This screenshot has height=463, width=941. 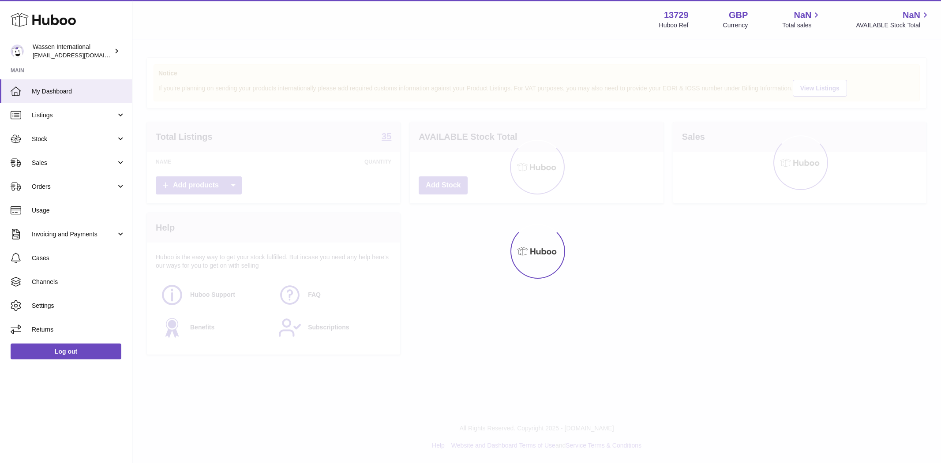 I want to click on span: Total sales, so click(x=802, y=25).